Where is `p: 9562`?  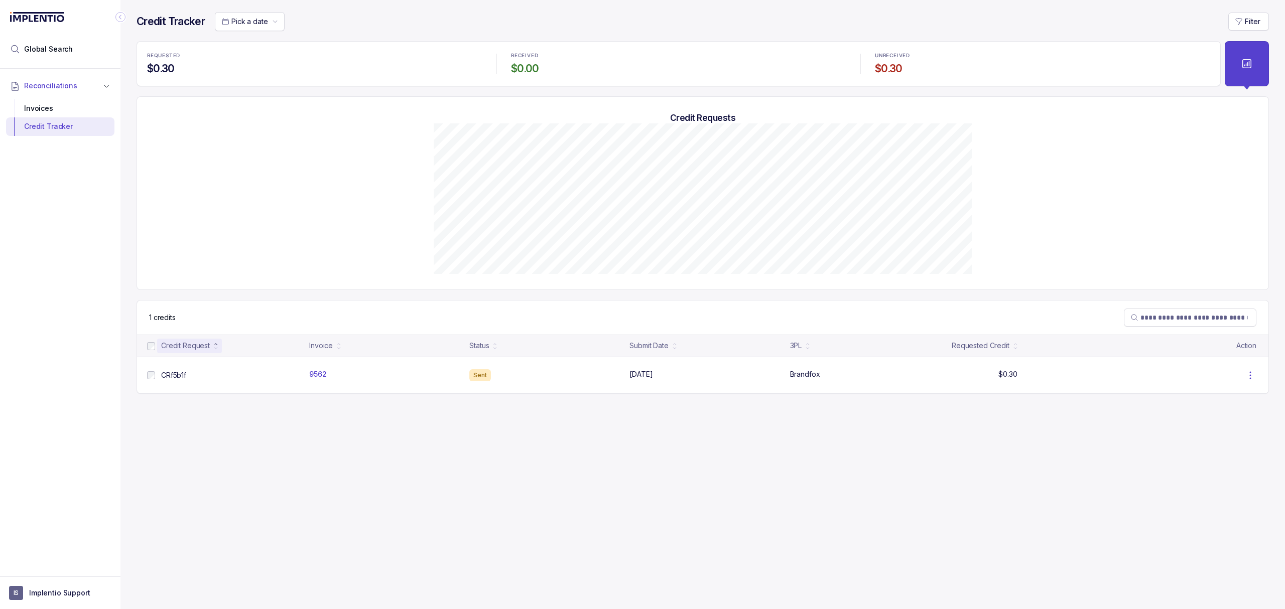
p: 9562 is located at coordinates (318, 374).